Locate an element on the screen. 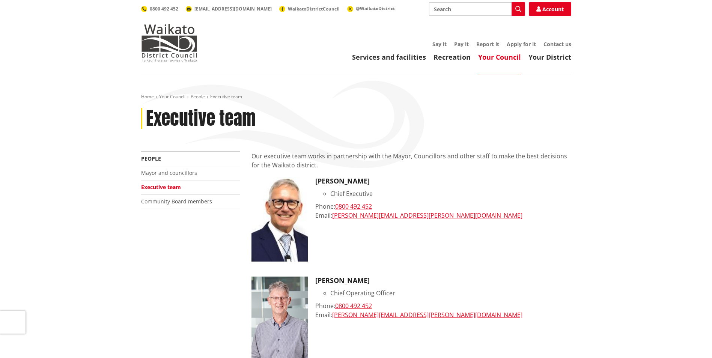 The height and width of the screenshot is (358, 712). a: Recreation is located at coordinates (452, 57).